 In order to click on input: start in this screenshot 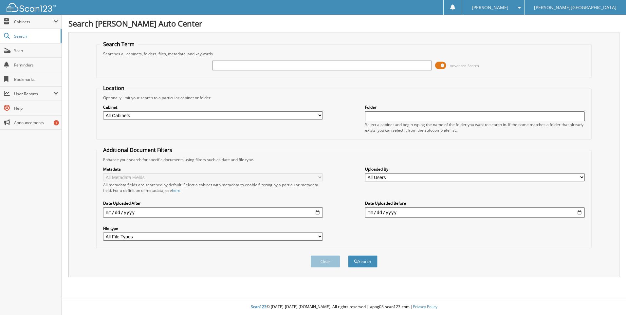, I will do `click(213, 213)`.